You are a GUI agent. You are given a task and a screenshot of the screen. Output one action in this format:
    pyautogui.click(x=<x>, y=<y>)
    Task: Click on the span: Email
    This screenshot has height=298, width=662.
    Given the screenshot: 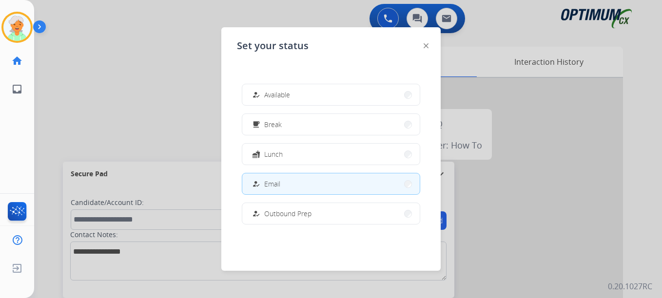 What is the action you would take?
    pyautogui.click(x=272, y=184)
    